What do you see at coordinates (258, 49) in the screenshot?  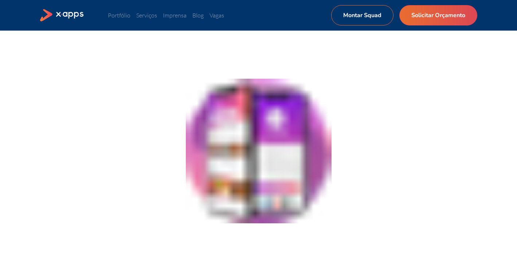 I see `h1: Aplicativo e BackOffice de restaurante - Your Way` at bounding box center [258, 49].